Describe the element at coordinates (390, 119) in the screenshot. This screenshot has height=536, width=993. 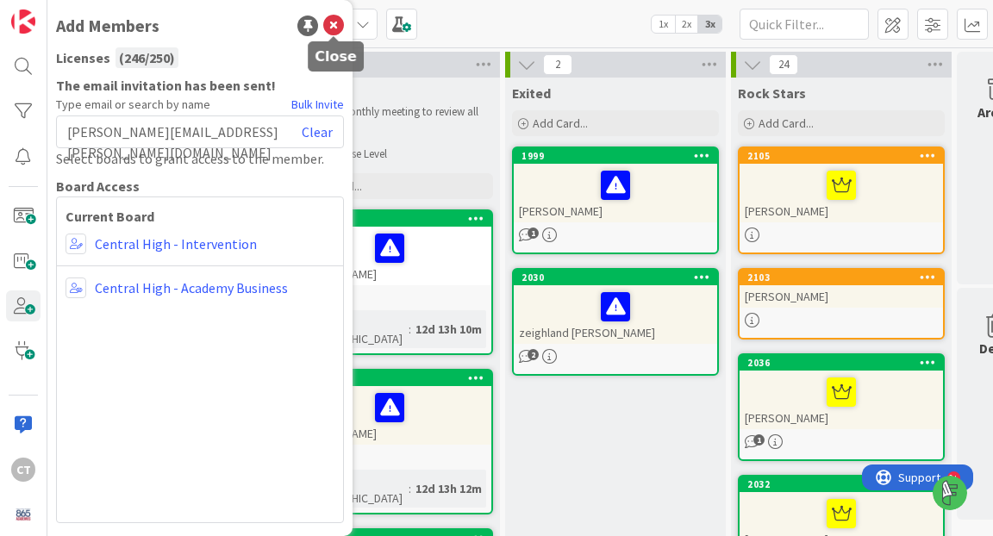
I see `p: Met at our monthly meeting to review all interventions` at that location.